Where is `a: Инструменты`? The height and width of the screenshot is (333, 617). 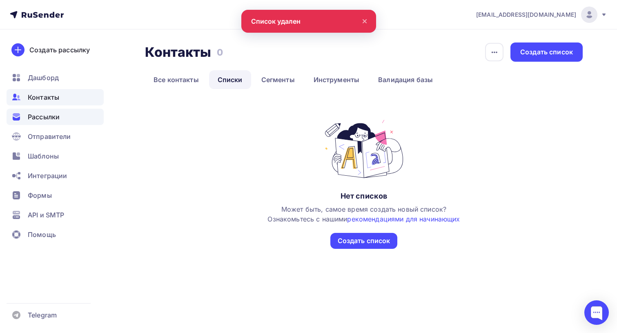 a: Инструменты is located at coordinates (336, 80).